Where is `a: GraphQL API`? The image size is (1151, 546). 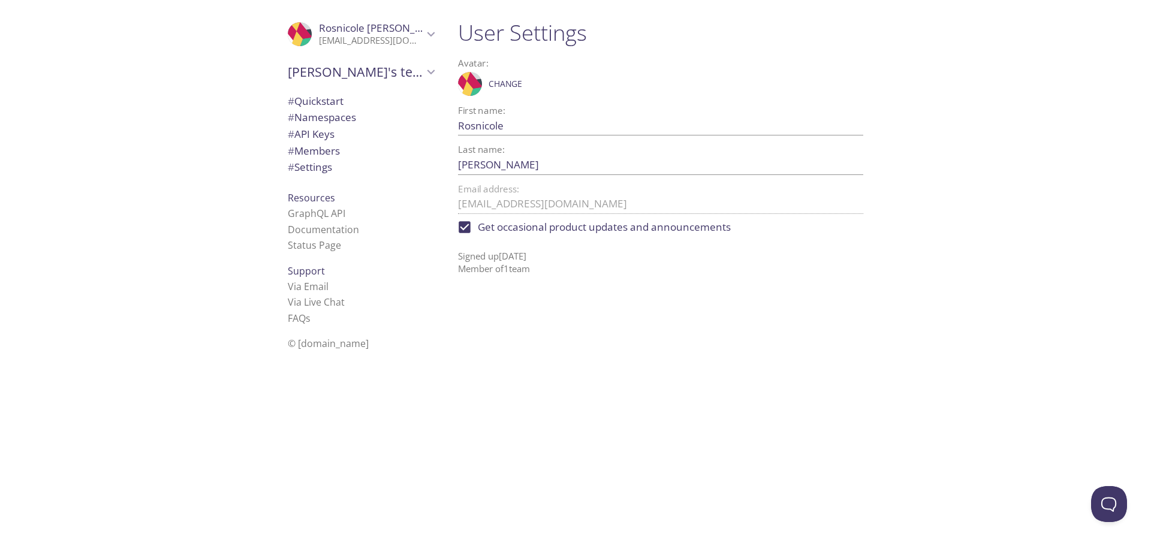 a: GraphQL API is located at coordinates (317, 213).